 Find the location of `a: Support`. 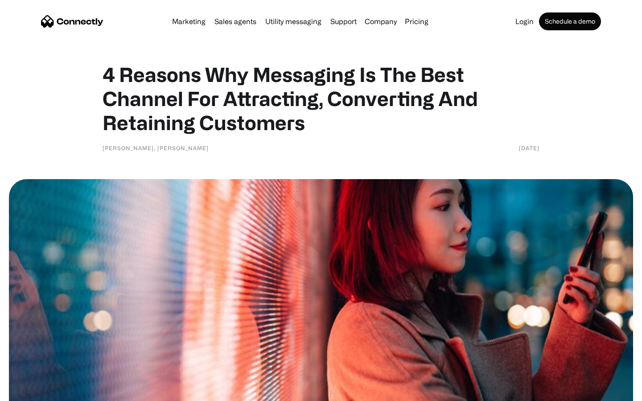

a: Support is located at coordinates (343, 21).